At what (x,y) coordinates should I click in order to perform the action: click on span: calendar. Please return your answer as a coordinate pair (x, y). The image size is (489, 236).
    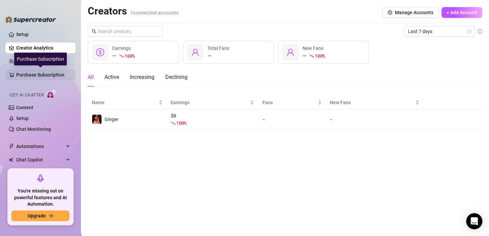
    Looking at the image, I should click on (469, 31).